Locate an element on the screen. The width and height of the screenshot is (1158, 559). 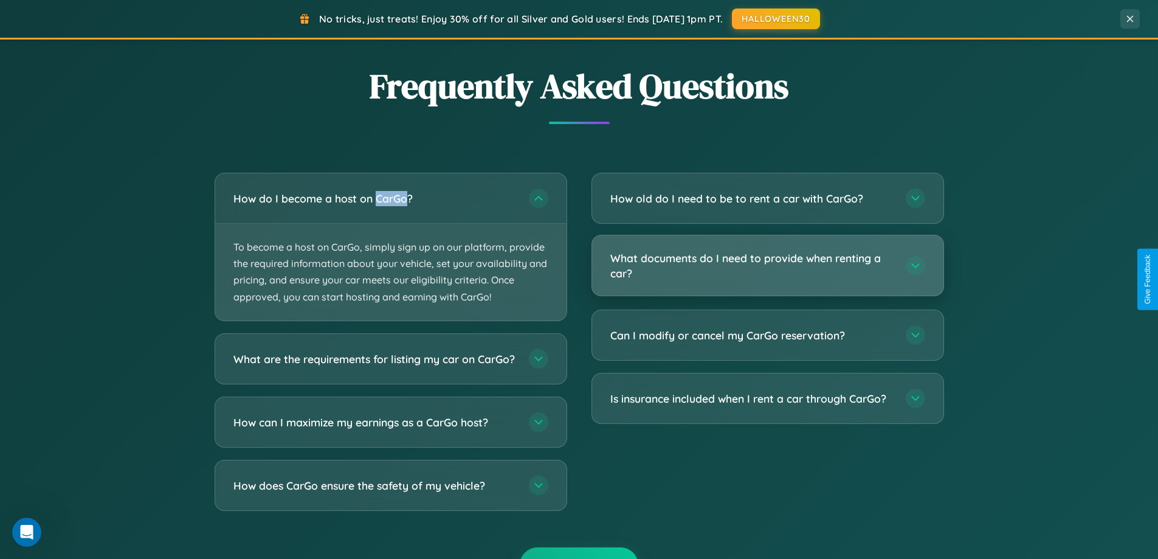
h2: Frequently Asked Questions is located at coordinates (579, 86).